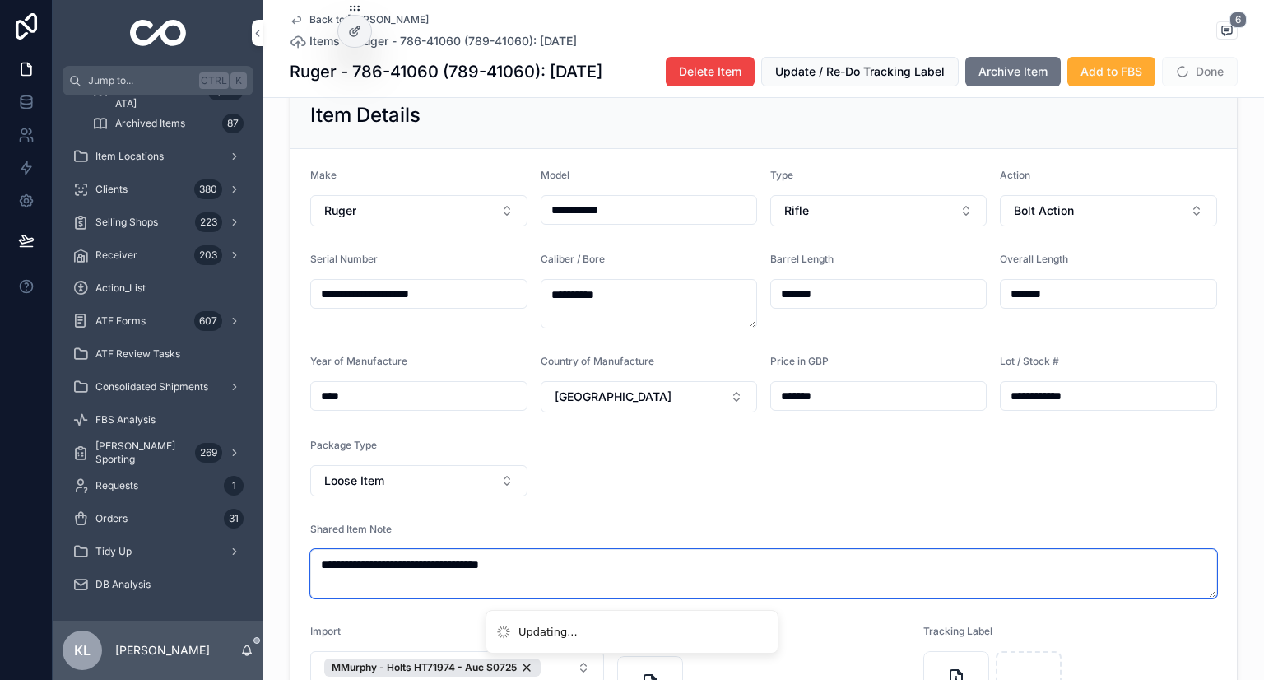 The width and height of the screenshot is (1264, 680). Describe the element at coordinates (1044, 211) in the screenshot. I see `span: Bolt Action` at that location.